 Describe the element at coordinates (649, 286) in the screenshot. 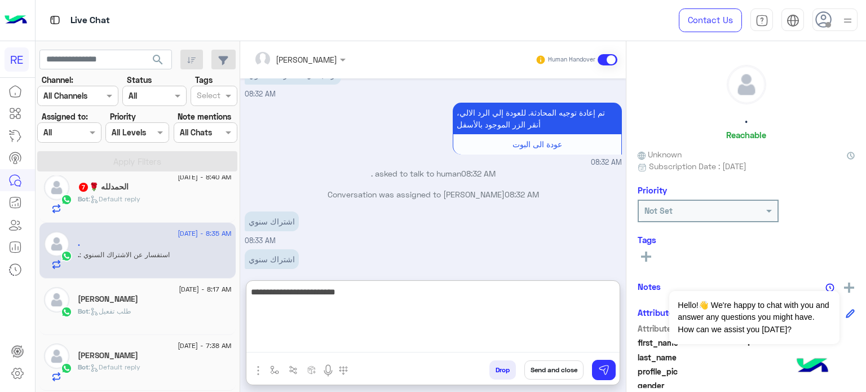

I see `h6: Notes` at that location.